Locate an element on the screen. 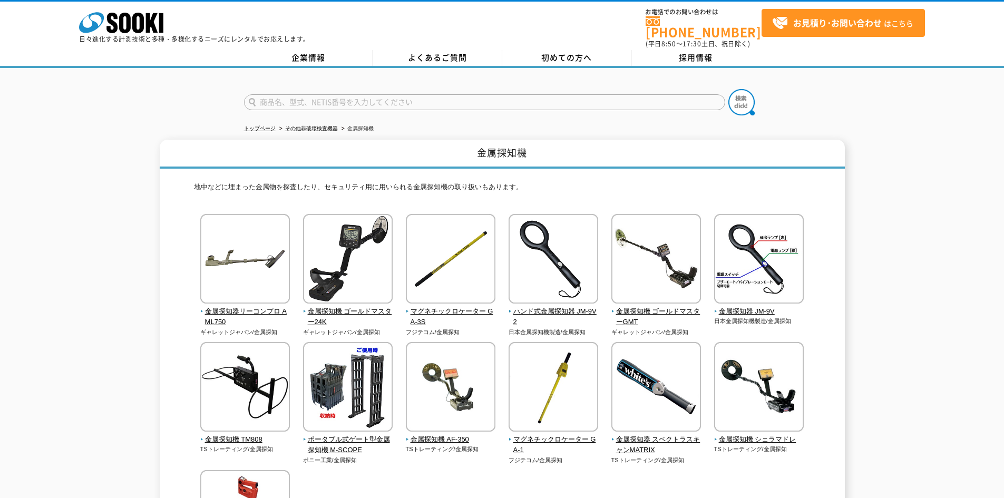  p: 日々進化する計測技術と多種・多様化するニーズにレンタルでお応えします。 is located at coordinates (195, 39).